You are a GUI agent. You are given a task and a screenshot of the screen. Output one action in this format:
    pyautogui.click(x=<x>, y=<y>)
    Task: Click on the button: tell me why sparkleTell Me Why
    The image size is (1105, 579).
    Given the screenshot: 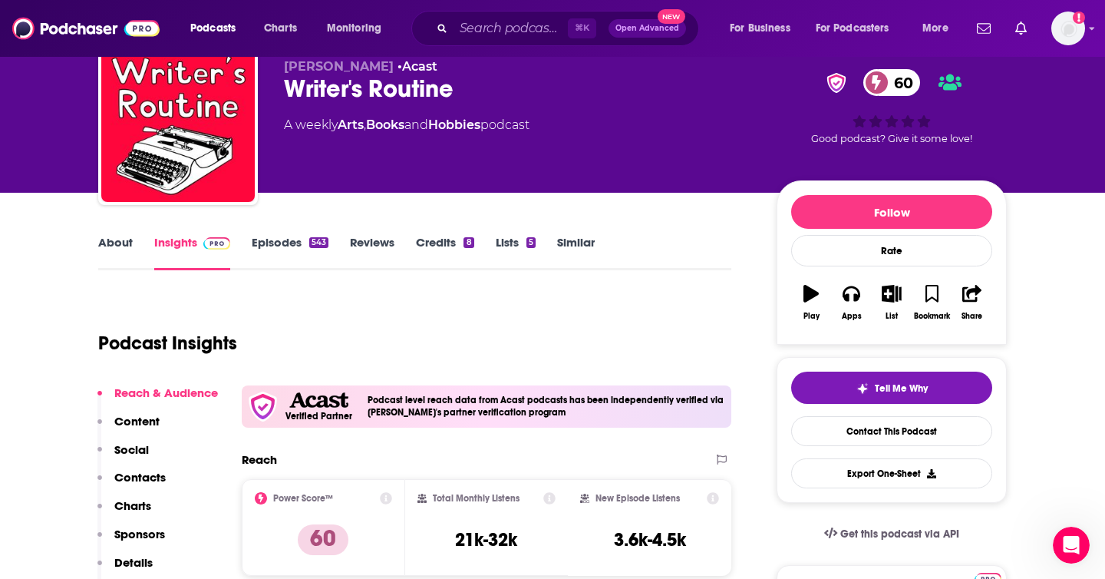 What is the action you would take?
    pyautogui.click(x=892, y=388)
    